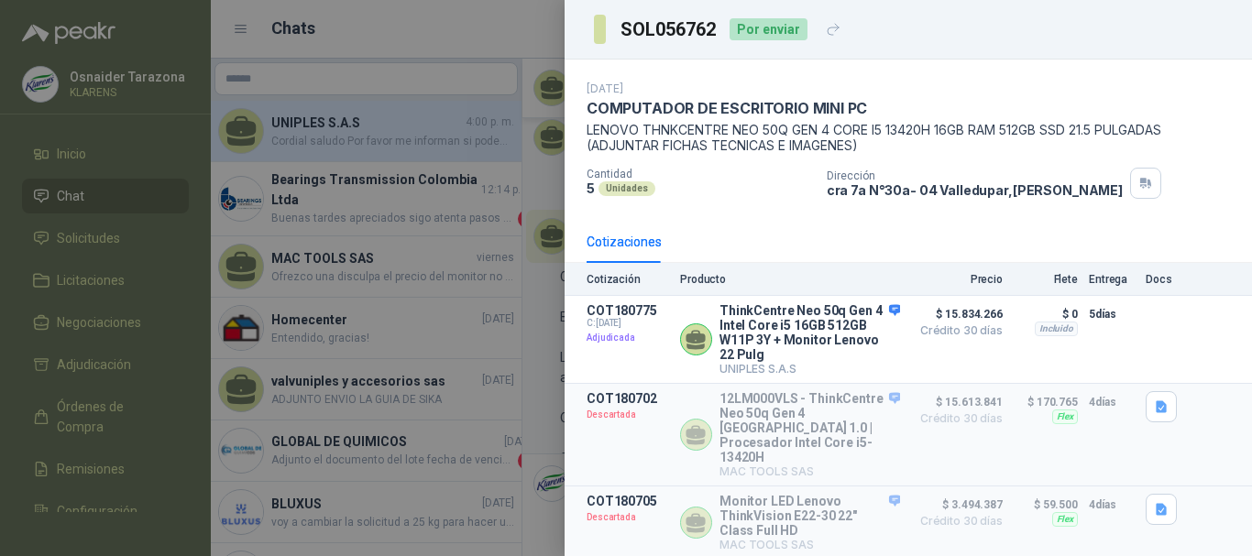 The width and height of the screenshot is (1252, 556). Describe the element at coordinates (974, 176) in the screenshot. I see `p: Dirección` at that location.